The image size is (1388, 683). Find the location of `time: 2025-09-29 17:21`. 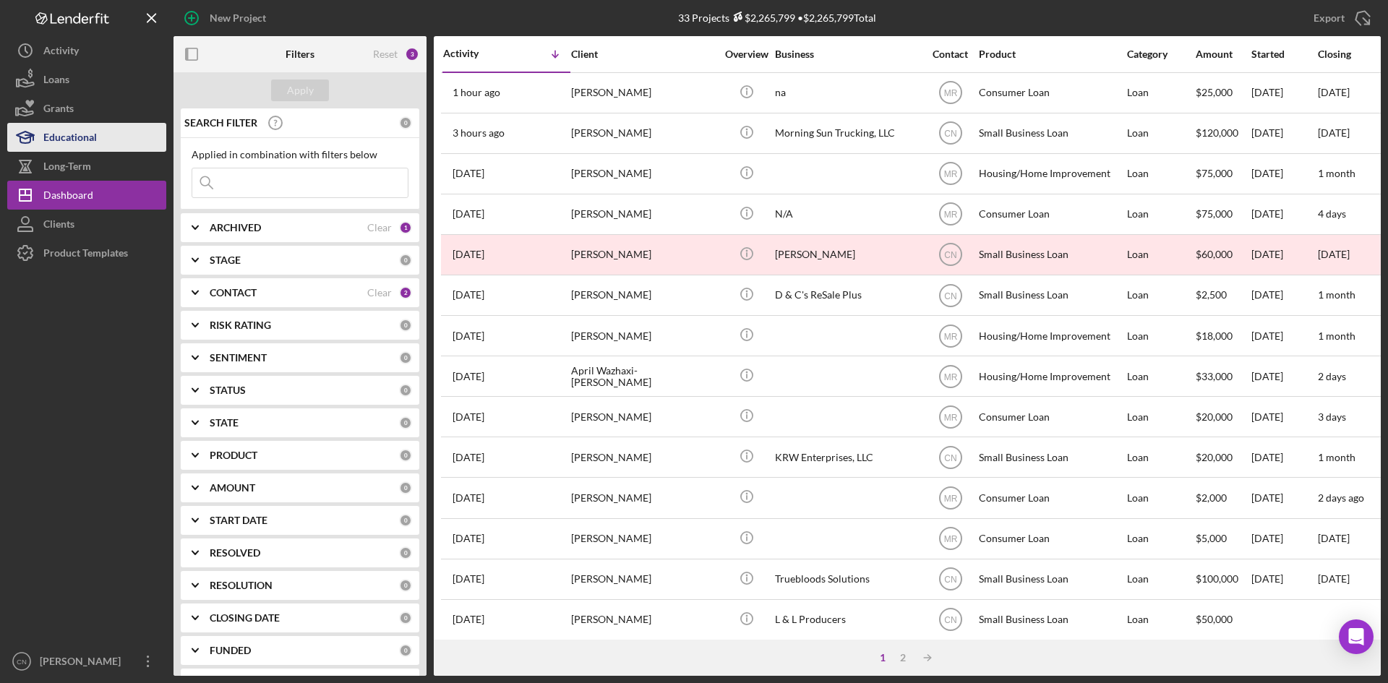

time: 2025-09-29 17:21 is located at coordinates (469, 539).